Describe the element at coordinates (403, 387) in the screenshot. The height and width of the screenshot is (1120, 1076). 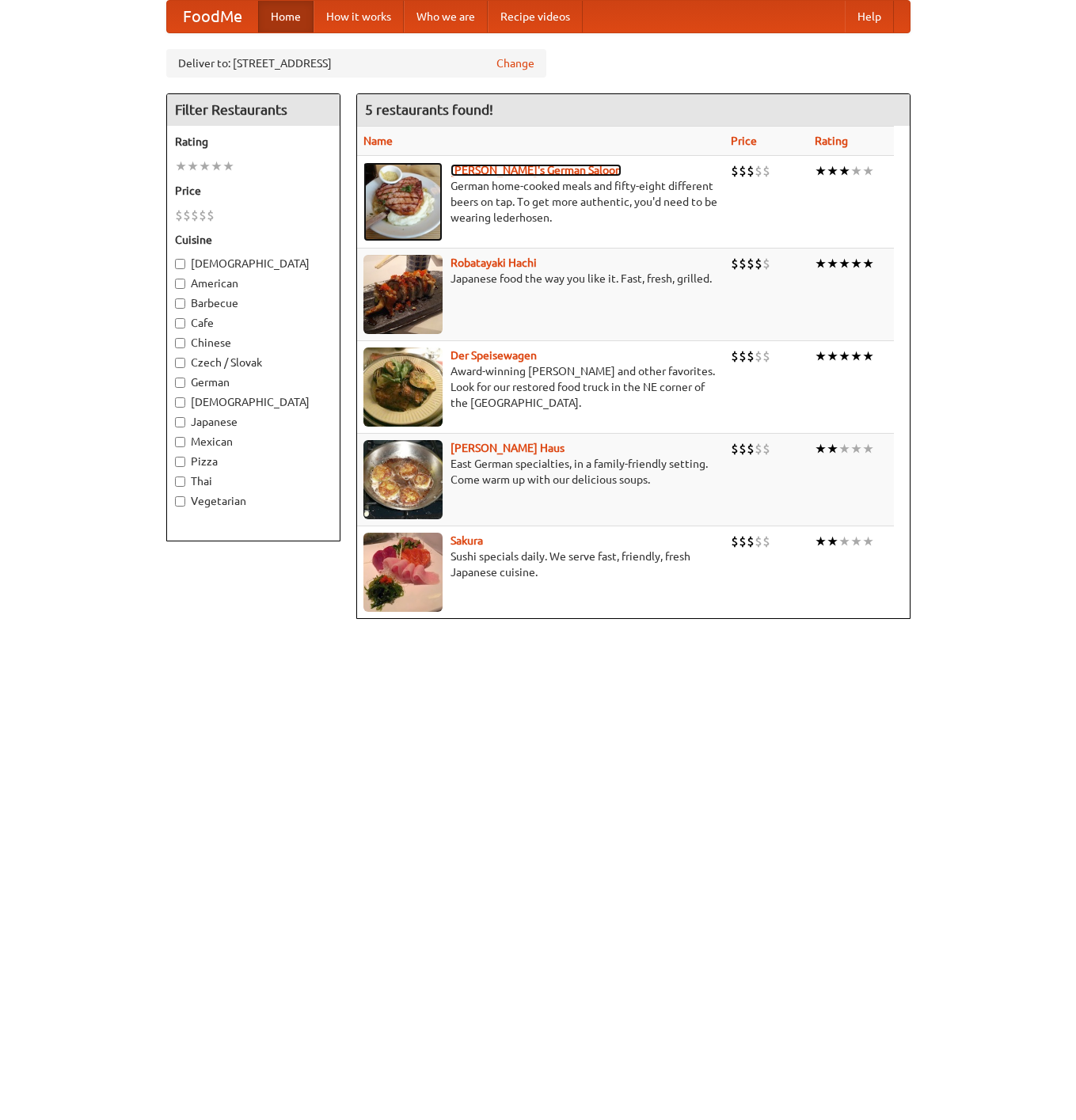
I see `img: speisewagen.jpg` at that location.